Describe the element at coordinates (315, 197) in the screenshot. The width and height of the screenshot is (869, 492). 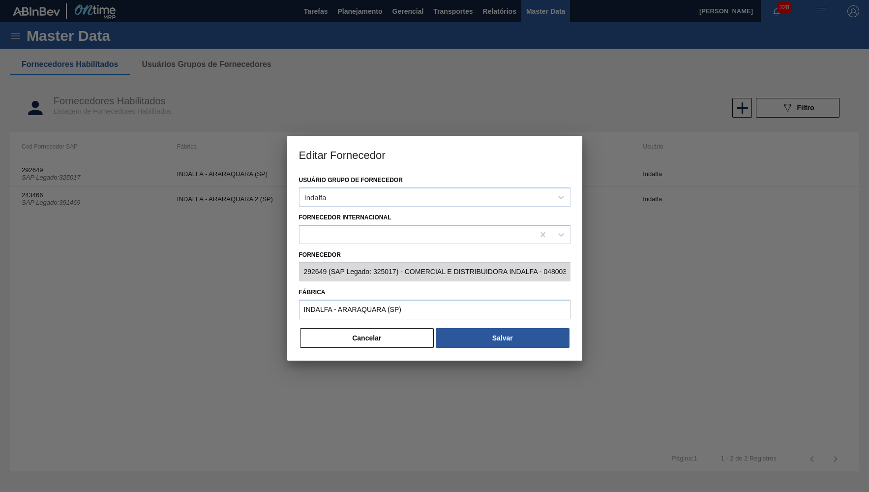
I see `div: Indalfa` at that location.